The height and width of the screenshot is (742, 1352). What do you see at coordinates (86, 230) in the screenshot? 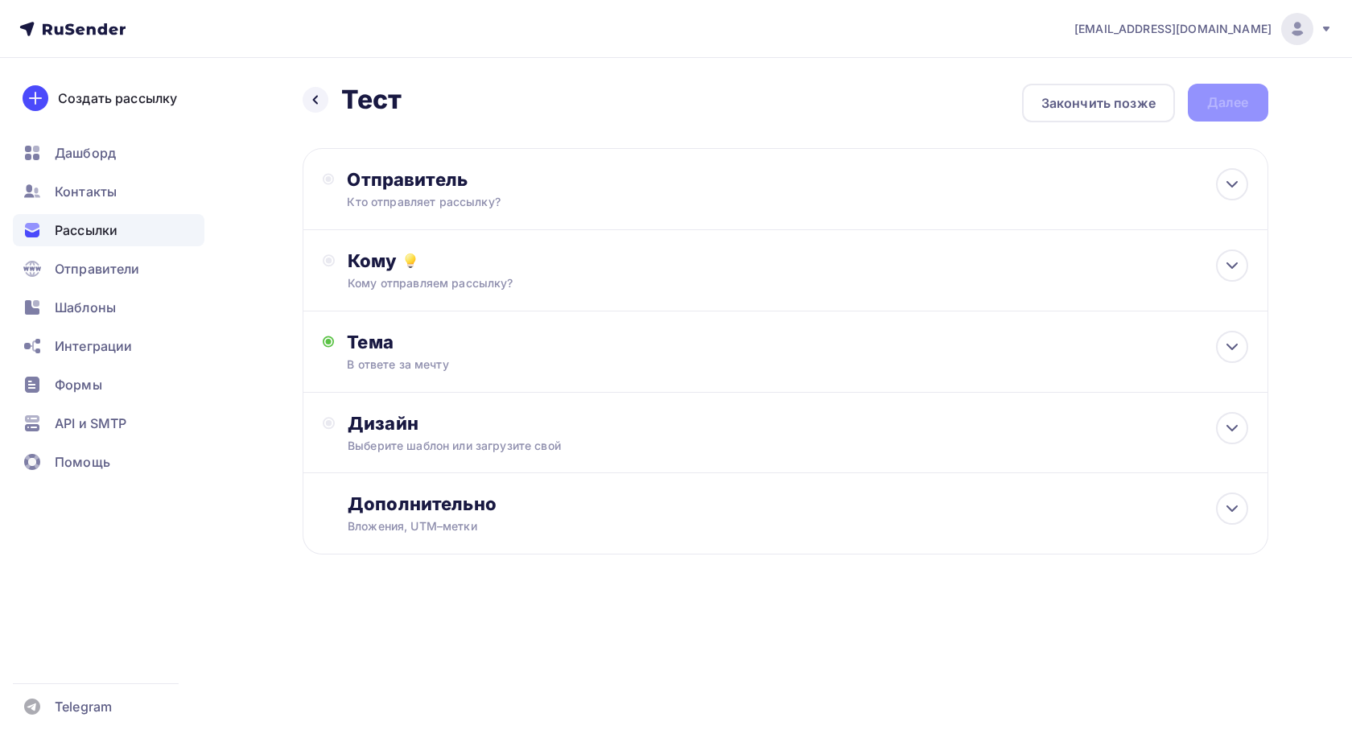
I see `span: Рассылки` at bounding box center [86, 230].